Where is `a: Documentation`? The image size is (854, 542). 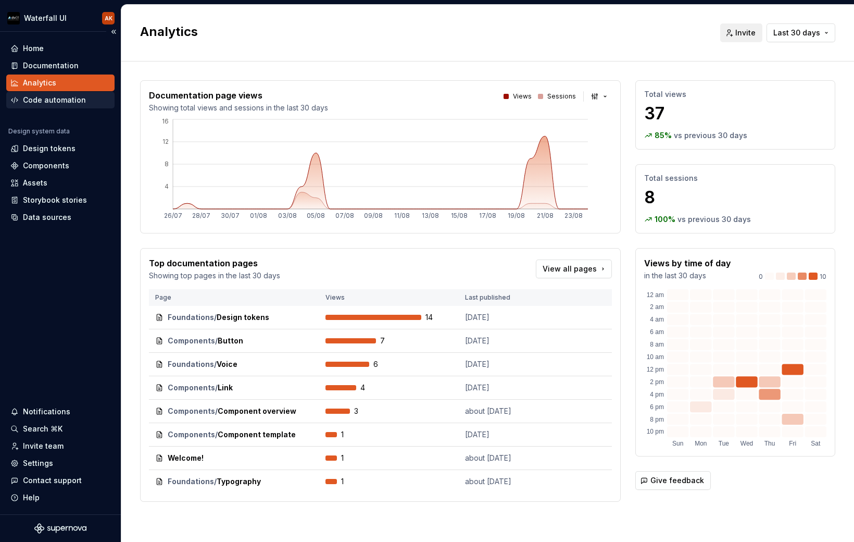
a: Documentation is located at coordinates (60, 66).